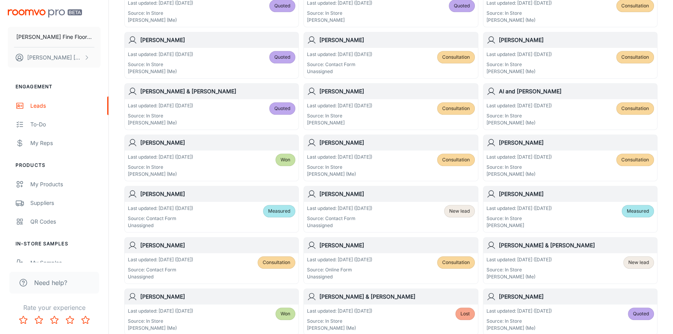 Image resolution: width=673 pixels, height=334 pixels. What do you see at coordinates (340, 225) in the screenshot?
I see `p: Unassigned` at bounding box center [340, 225].